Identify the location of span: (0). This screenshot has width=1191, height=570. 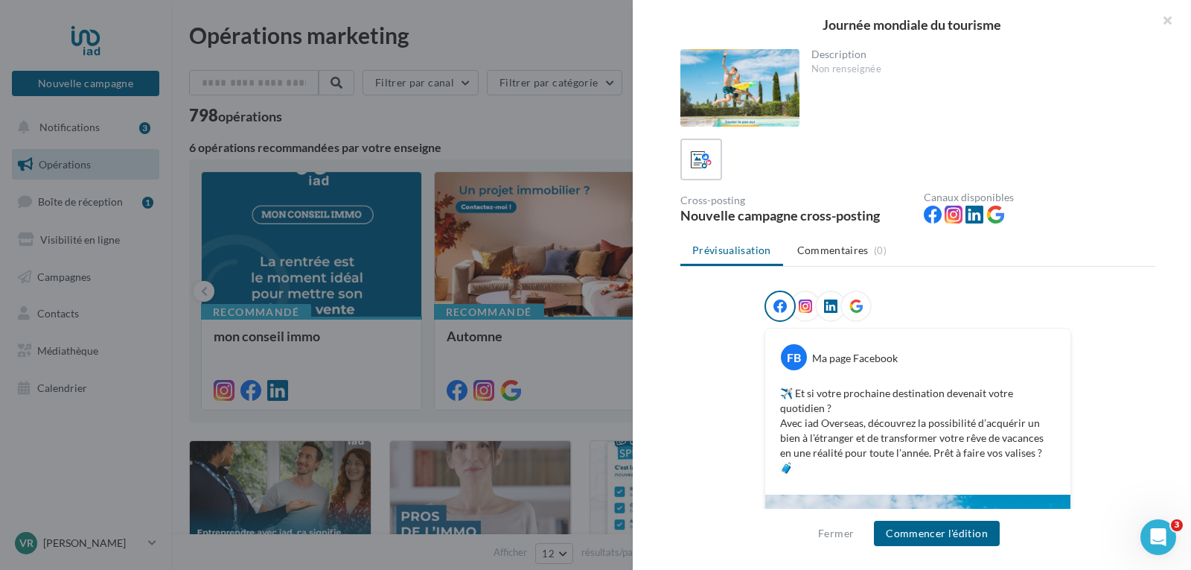
(880, 250).